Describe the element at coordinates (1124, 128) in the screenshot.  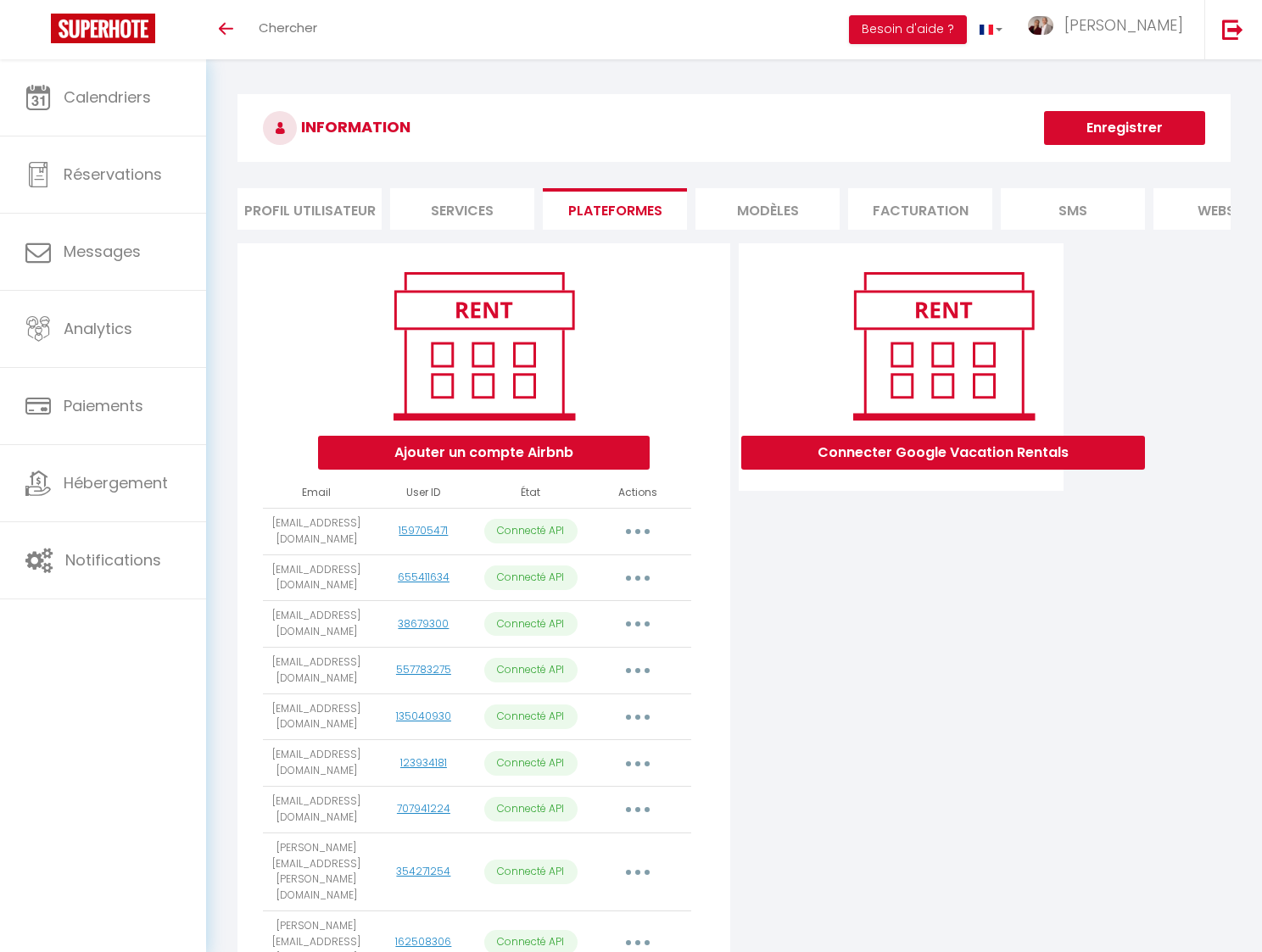
I see `button: Enregistrer` at that location.